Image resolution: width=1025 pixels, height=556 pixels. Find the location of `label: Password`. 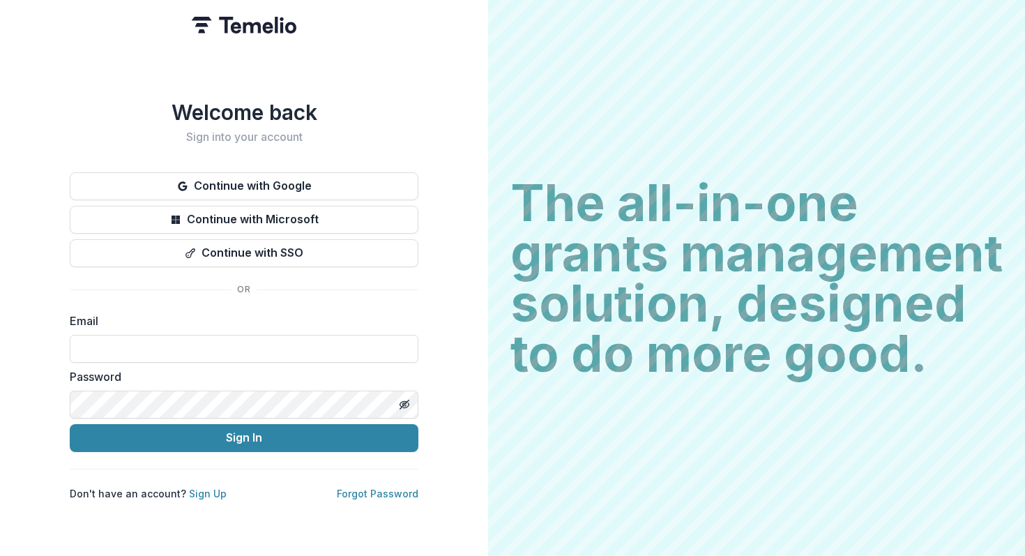

label: Password is located at coordinates (240, 376).